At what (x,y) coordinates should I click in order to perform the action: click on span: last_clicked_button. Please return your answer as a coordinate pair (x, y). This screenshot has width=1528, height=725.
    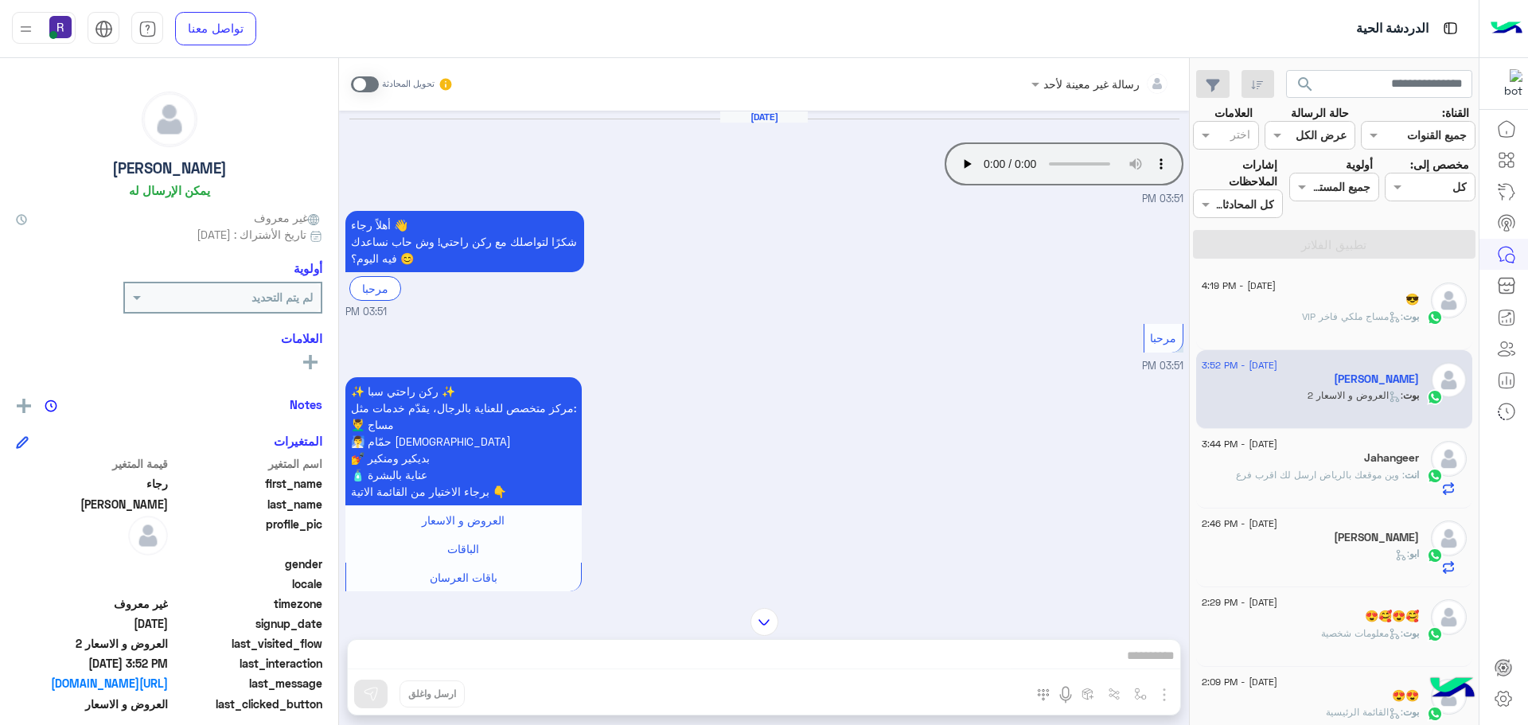
    Looking at the image, I should click on (247, 704).